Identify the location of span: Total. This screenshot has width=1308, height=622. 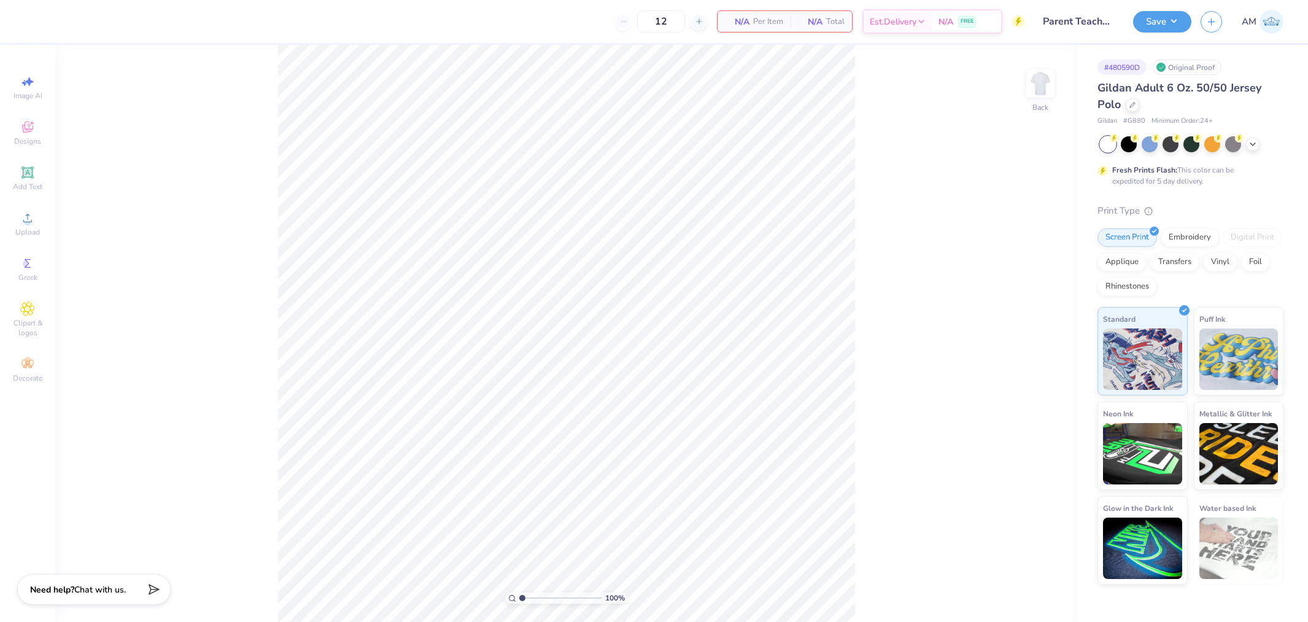
(835, 21).